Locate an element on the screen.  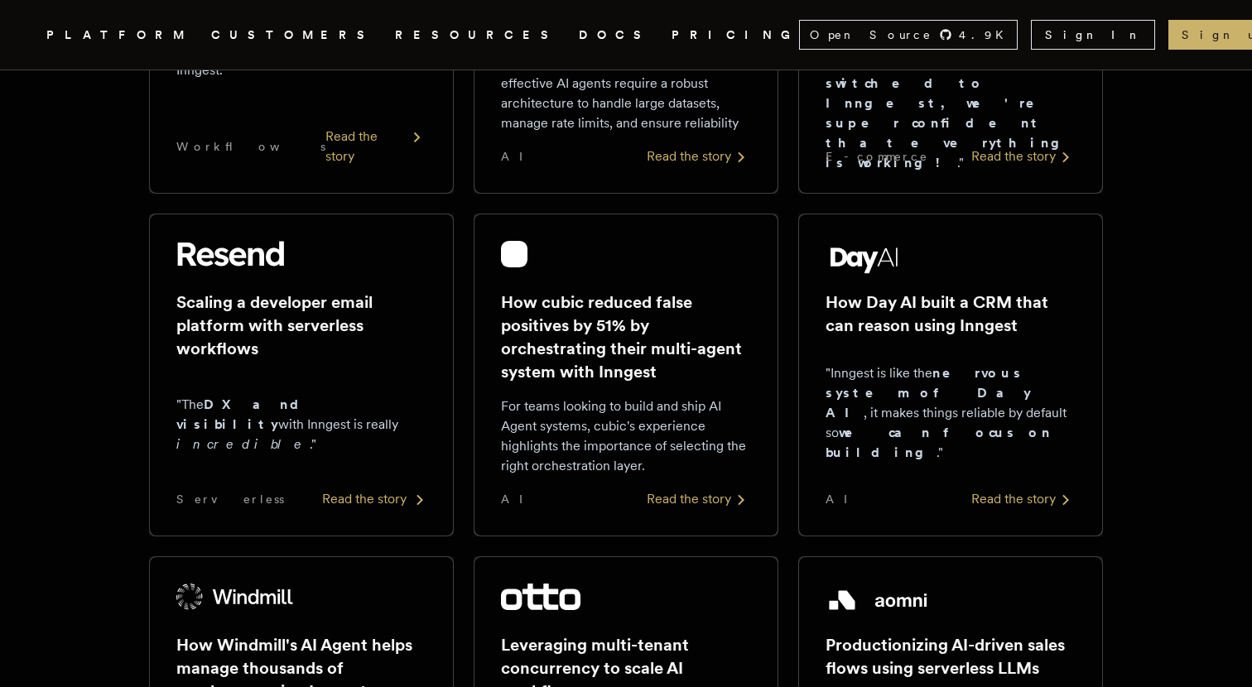
img: cubic is located at coordinates (514, 254).